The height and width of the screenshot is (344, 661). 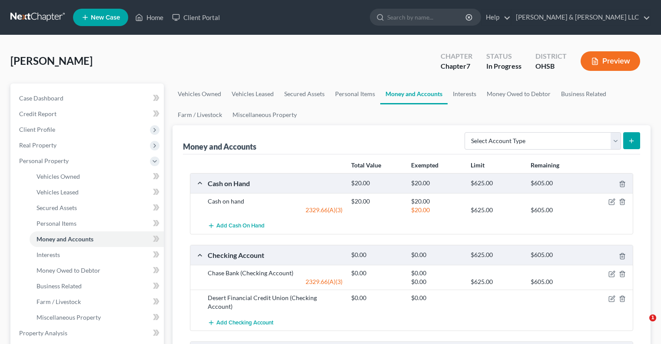 What do you see at coordinates (236, 225) in the screenshot?
I see `button: Add Cash on Hand` at bounding box center [236, 225].